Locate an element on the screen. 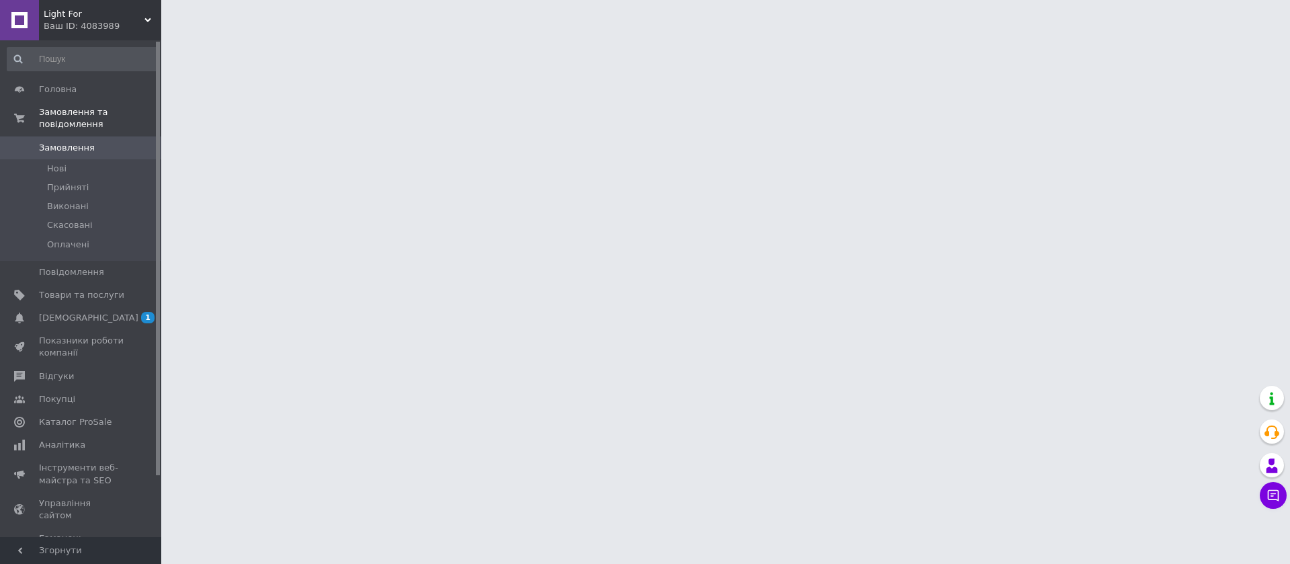 This screenshot has height=564, width=1290. span: Каталог ProSale is located at coordinates (75, 422).